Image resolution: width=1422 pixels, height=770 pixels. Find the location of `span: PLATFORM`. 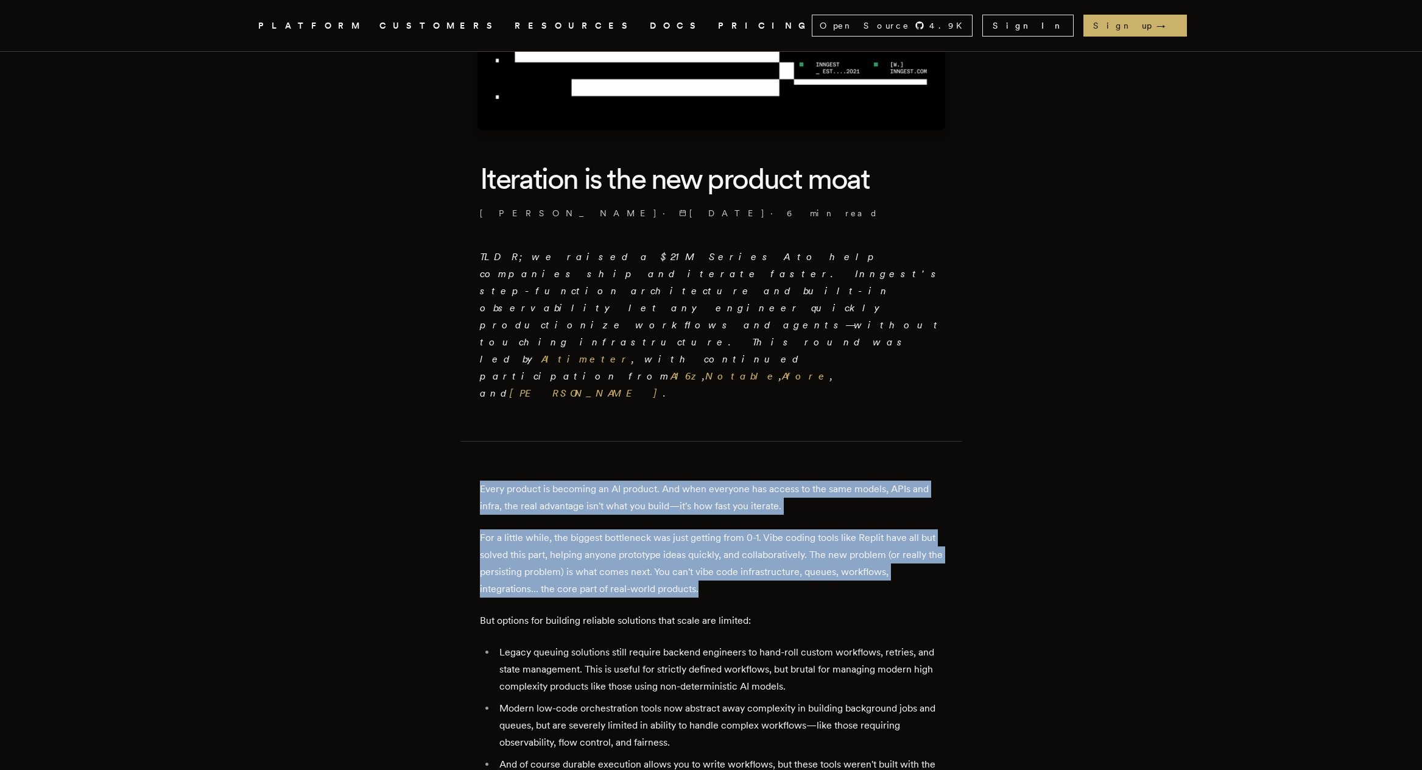

span: PLATFORM is located at coordinates (311, 26).